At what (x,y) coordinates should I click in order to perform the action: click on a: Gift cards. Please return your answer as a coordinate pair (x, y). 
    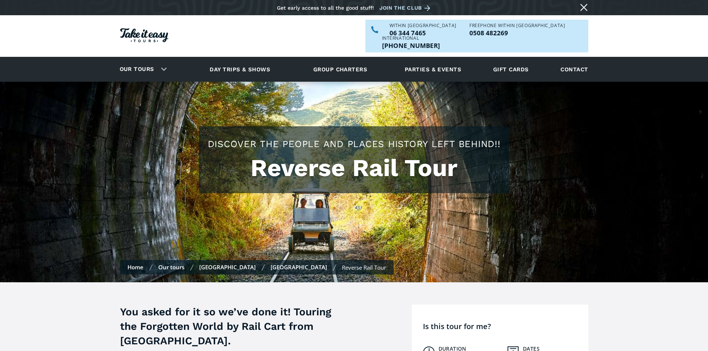
    Looking at the image, I should click on (511, 69).